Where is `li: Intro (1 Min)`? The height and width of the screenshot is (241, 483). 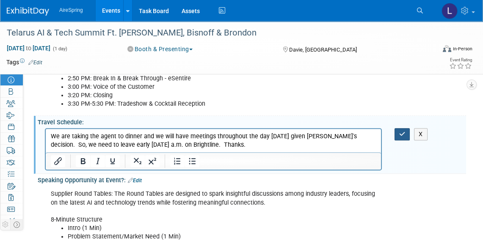 li: Intro (1 Min) is located at coordinates (222, 228).